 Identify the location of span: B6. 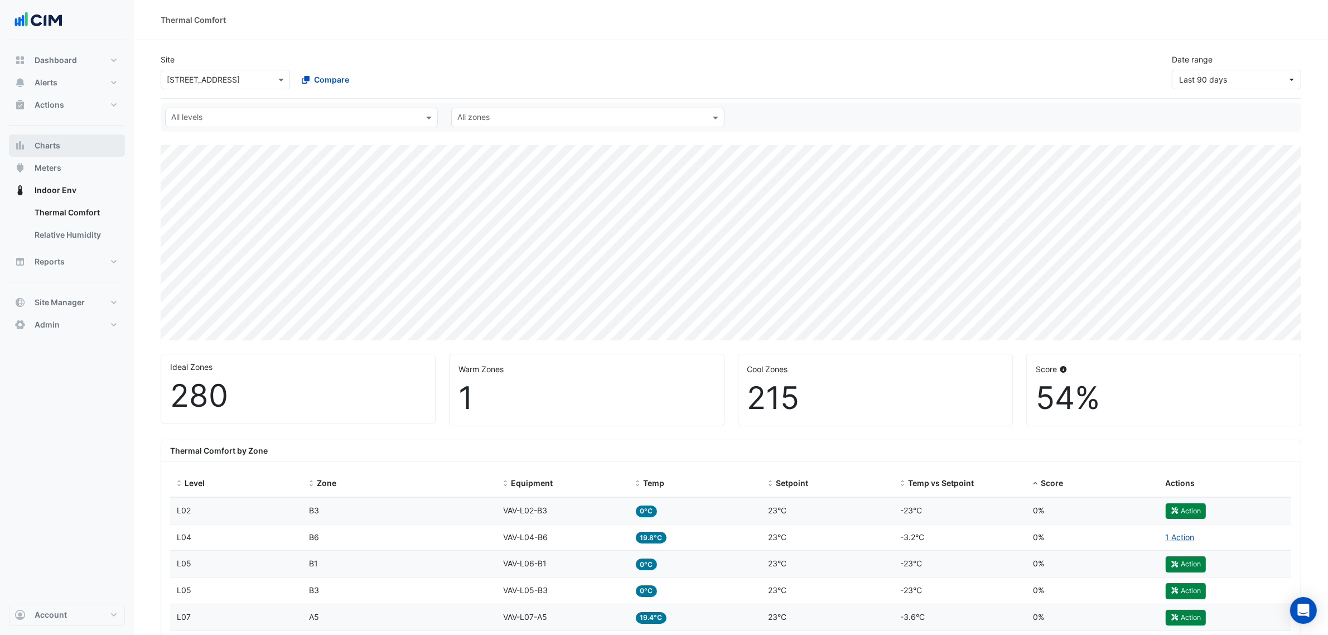
(315, 537).